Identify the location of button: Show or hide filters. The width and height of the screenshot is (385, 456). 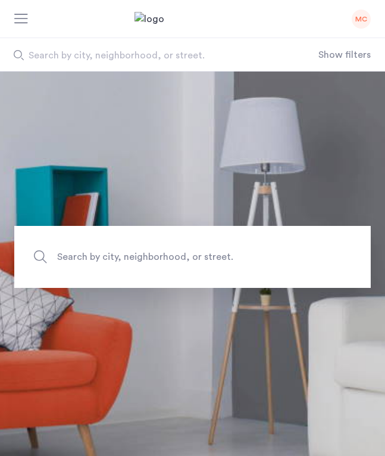
(345, 55).